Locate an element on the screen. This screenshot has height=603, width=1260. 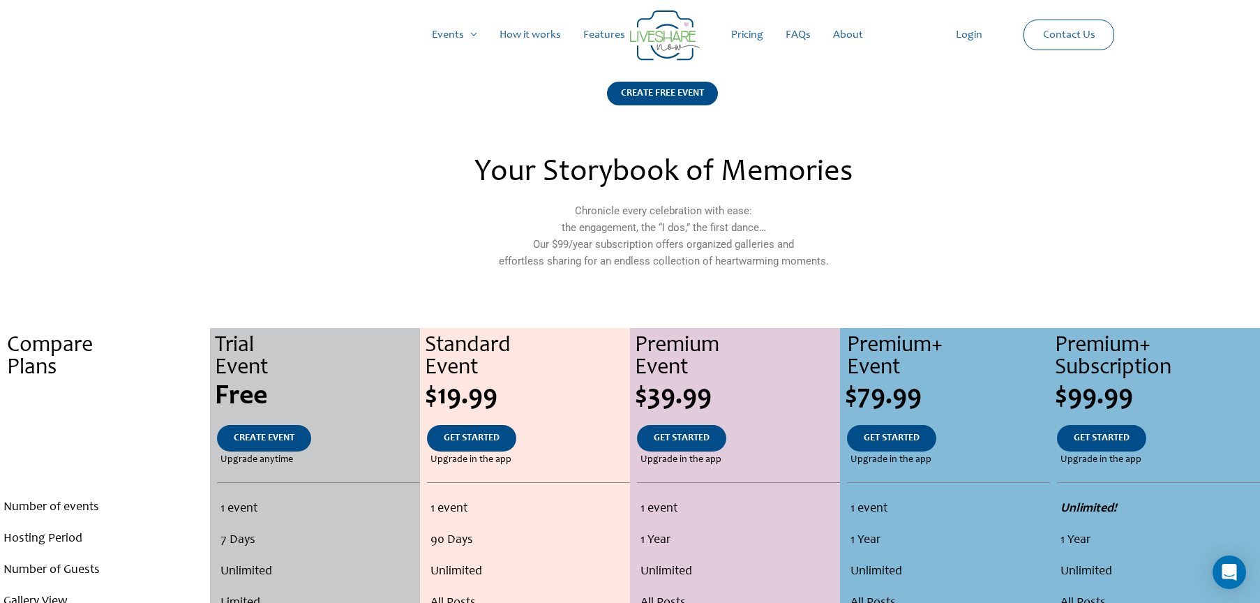
div: Premium+ Event is located at coordinates (948, 357).